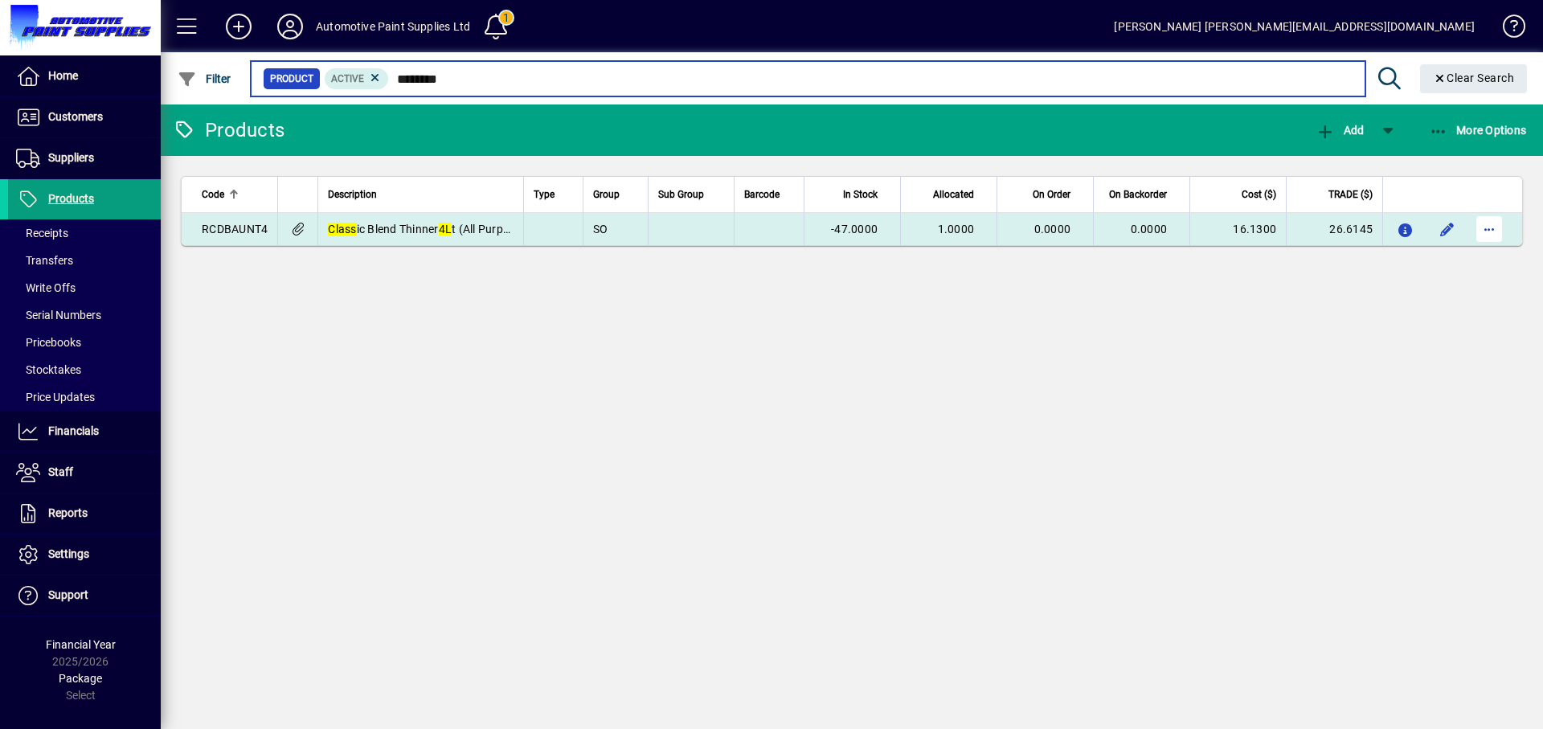 The image size is (1543, 729). What do you see at coordinates (204, 79) in the screenshot?
I see `span: Filter` at bounding box center [204, 79].